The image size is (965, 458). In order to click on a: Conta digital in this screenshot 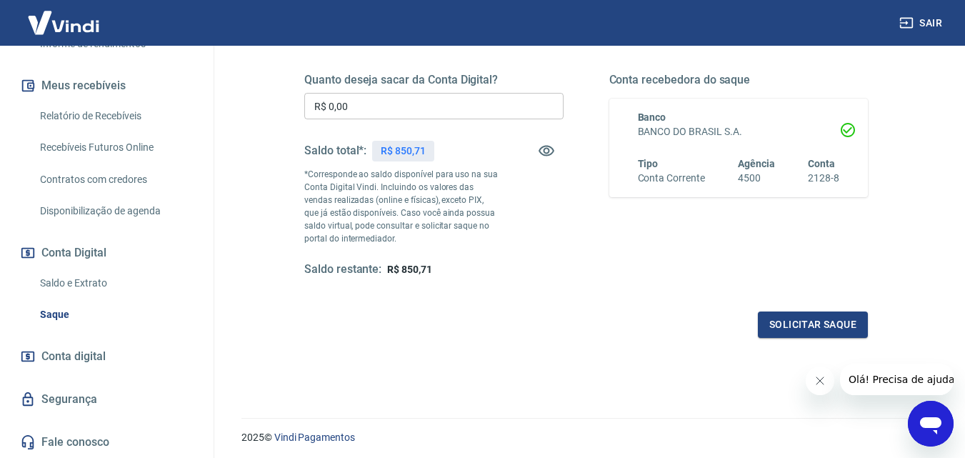, I will do `click(106, 357)`.